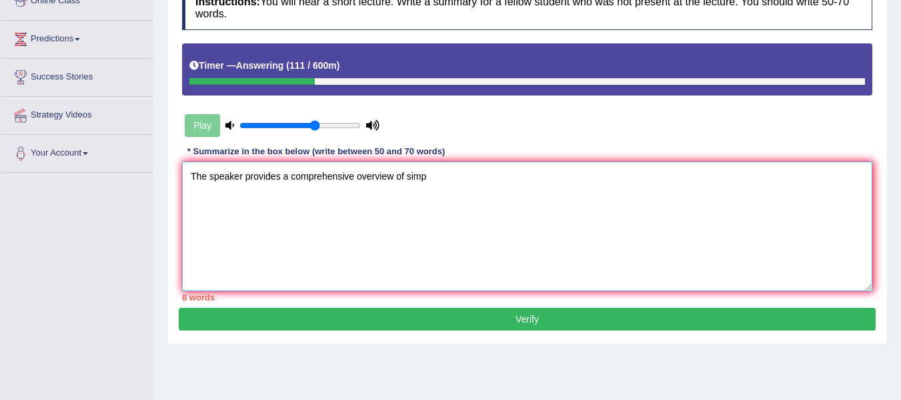  Describe the element at coordinates (77, 75) in the screenshot. I see `a: Success Stories` at that location.